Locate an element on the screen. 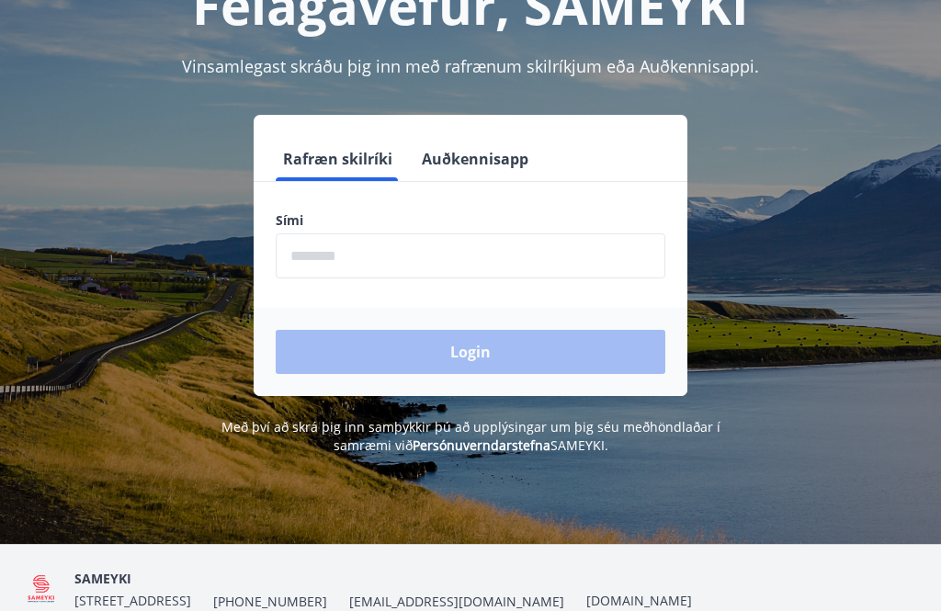  a: Persónuverndarstefna is located at coordinates (481, 445).